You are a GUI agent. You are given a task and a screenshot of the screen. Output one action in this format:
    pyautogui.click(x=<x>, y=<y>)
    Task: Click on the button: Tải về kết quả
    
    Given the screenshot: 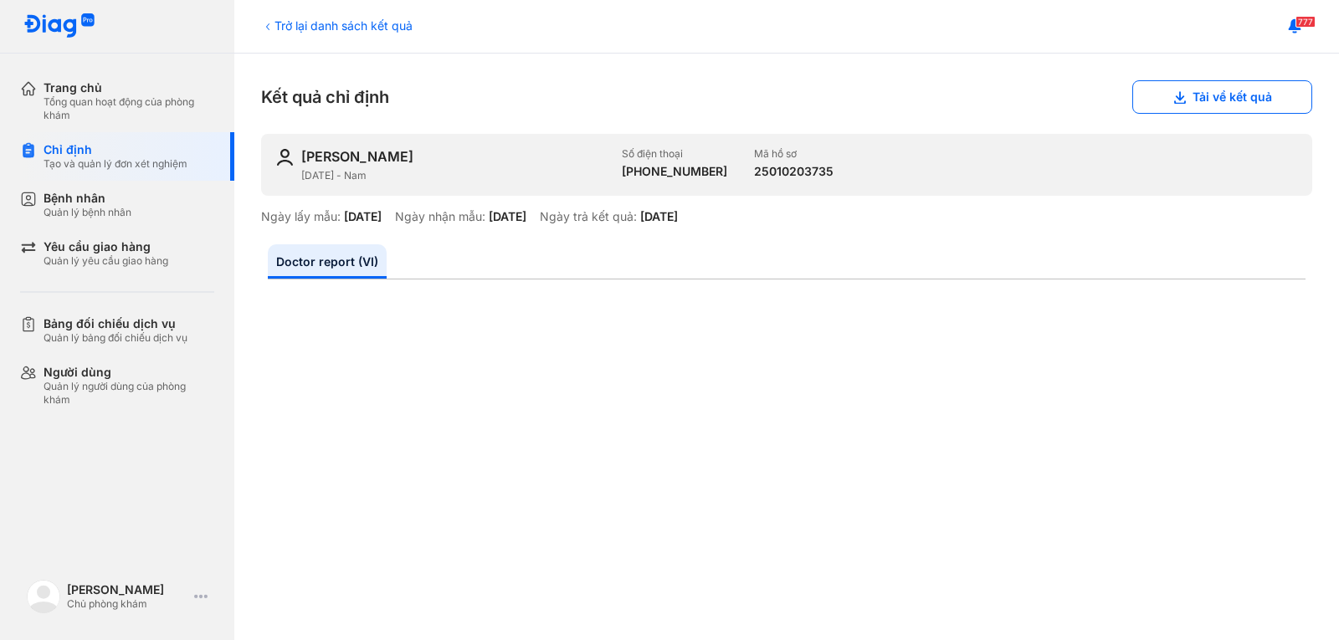 What is the action you would take?
    pyautogui.click(x=1222, y=97)
    